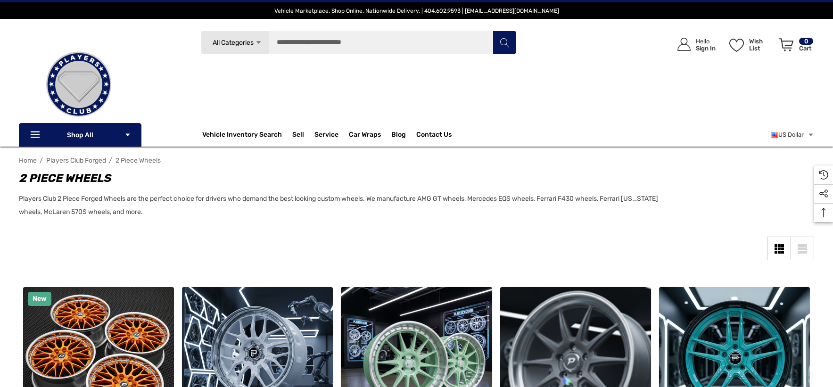 This screenshot has width=833, height=387. What do you see at coordinates (802, 248) in the screenshot?
I see `a: List View` at bounding box center [802, 248].